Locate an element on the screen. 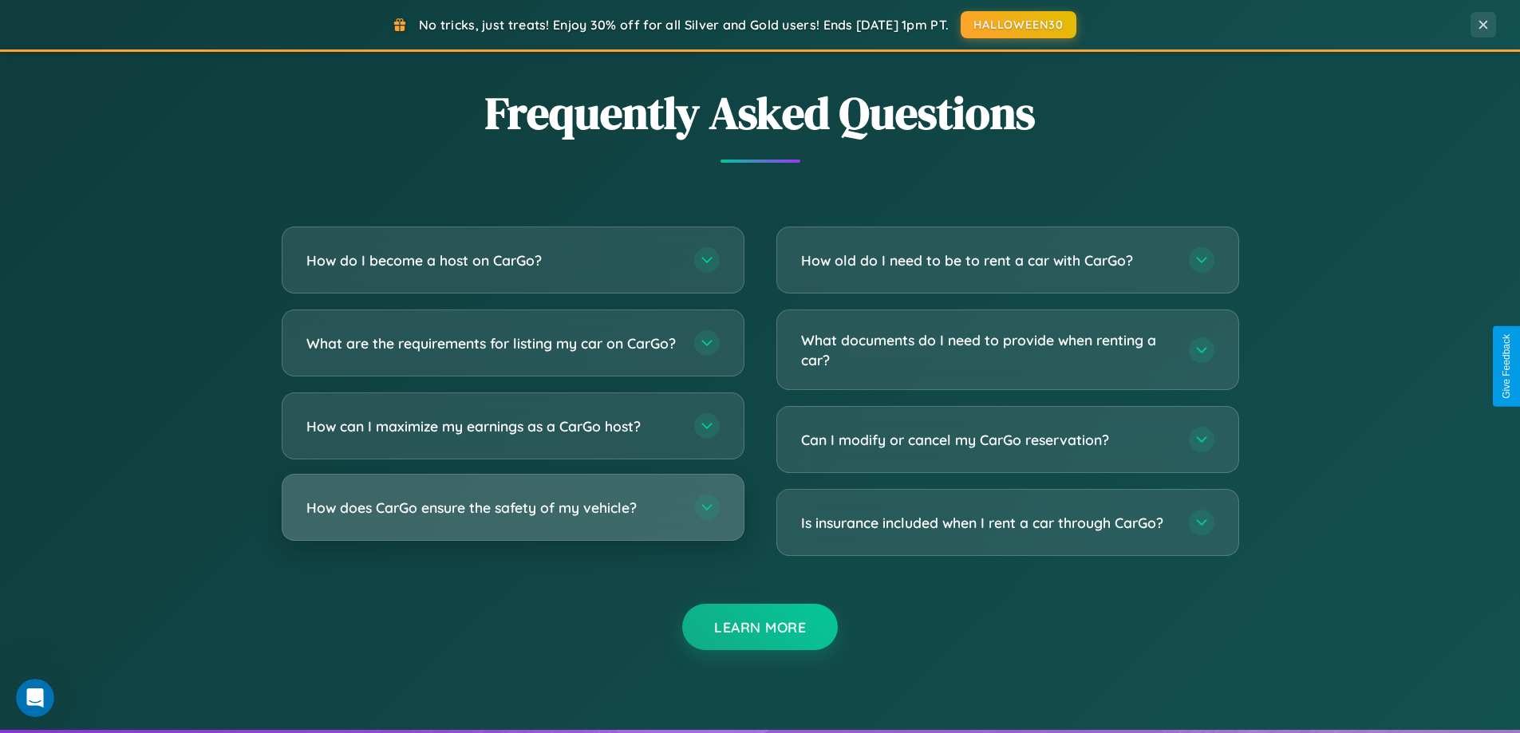  button: Learn More is located at coordinates (759, 627).